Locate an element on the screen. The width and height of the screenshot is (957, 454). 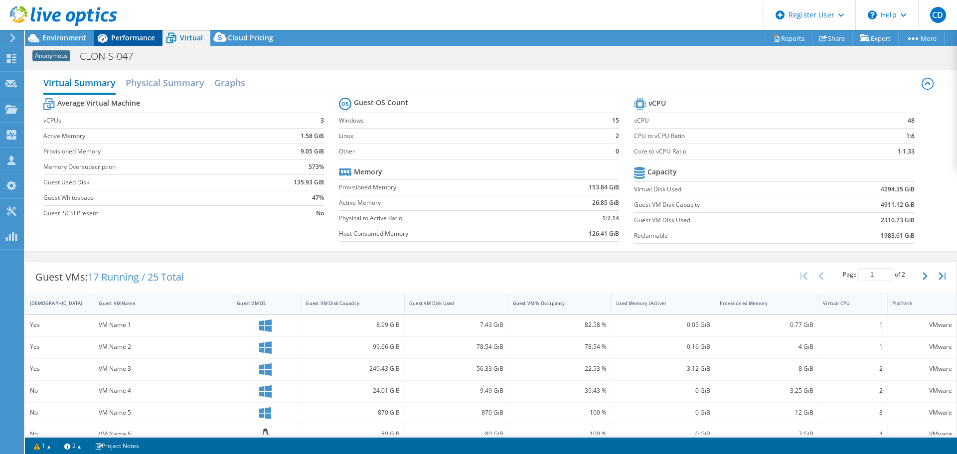
b: 4911.12 GiB is located at coordinates (897, 205).